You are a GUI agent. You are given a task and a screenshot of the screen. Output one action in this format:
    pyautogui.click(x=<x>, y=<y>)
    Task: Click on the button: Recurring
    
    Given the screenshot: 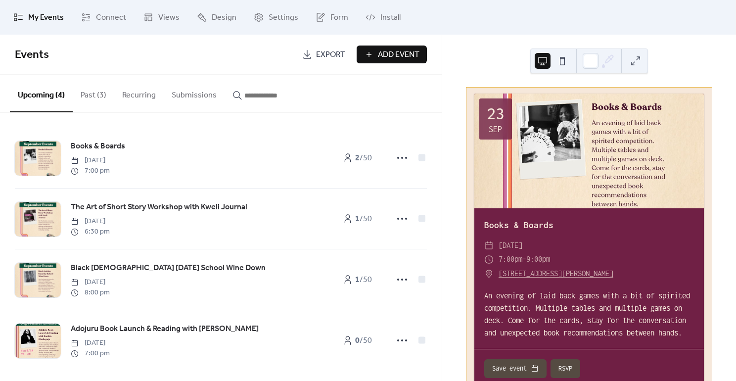 What is the action you would take?
    pyautogui.click(x=139, y=93)
    